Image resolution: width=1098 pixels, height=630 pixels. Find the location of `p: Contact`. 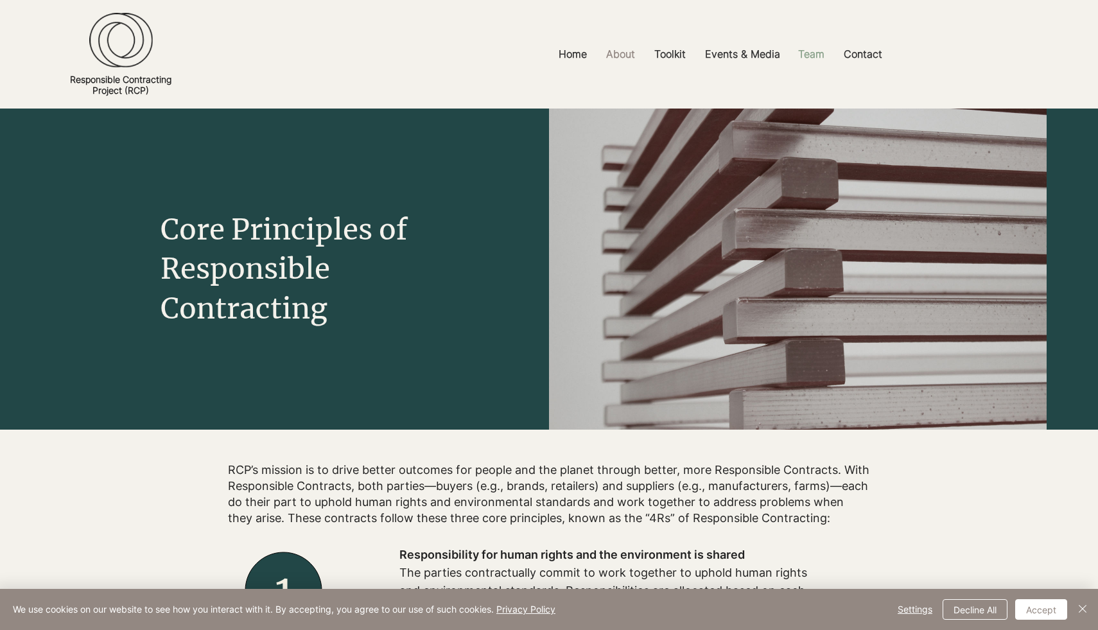

p: Contact is located at coordinates (863, 54).